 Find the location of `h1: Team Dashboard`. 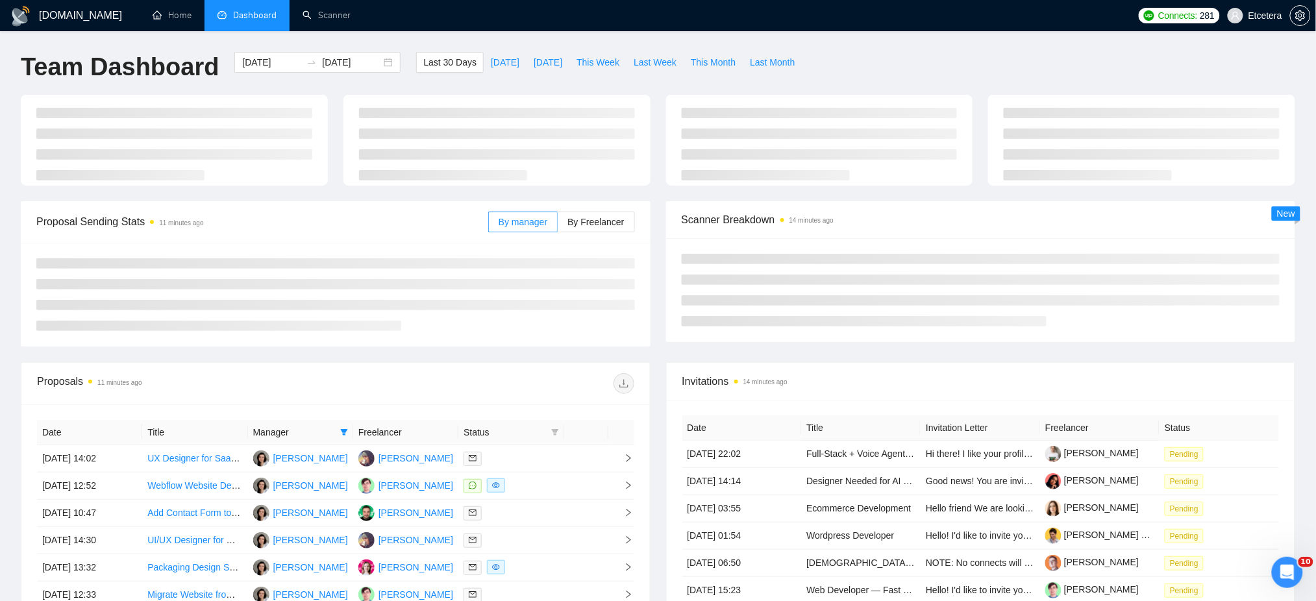

h1: Team Dashboard is located at coordinates (119, 67).